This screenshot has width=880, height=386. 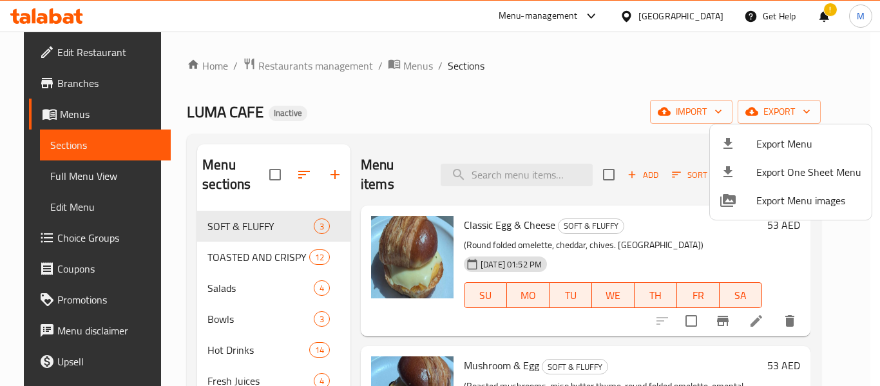 I want to click on li: Export one sheet menu items, so click(x=791, y=172).